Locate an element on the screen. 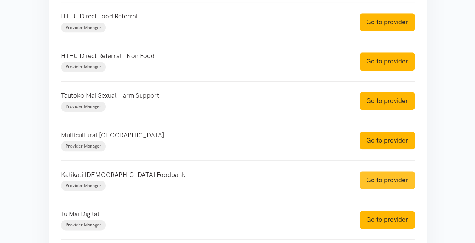 This screenshot has height=243, width=475. p: HTHU Direct Referral - Non Food is located at coordinates (203, 56).